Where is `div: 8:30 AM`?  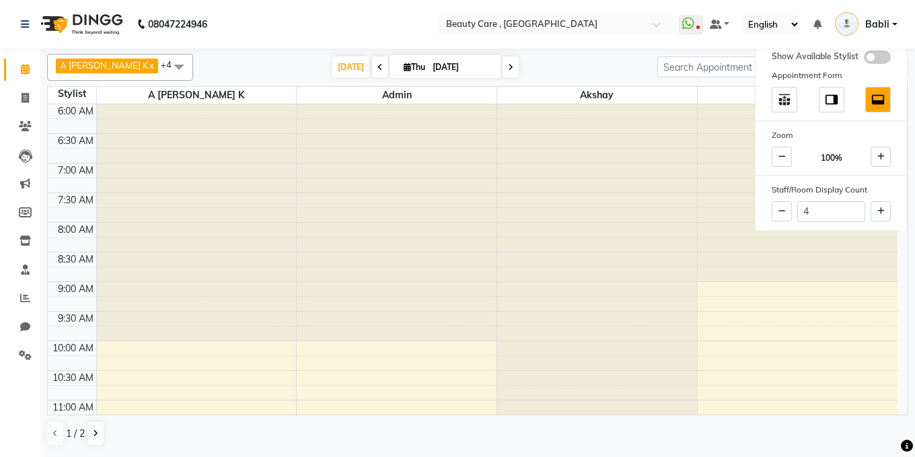 div: 8:30 AM is located at coordinates (75, 259).